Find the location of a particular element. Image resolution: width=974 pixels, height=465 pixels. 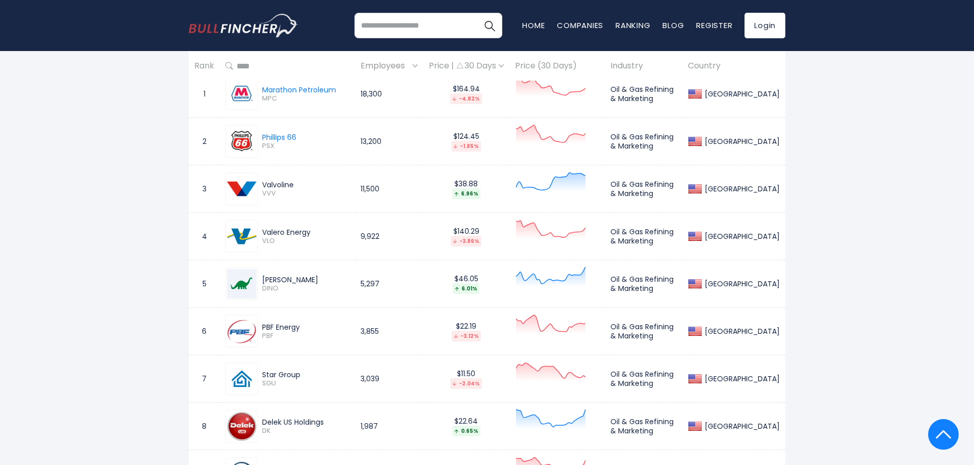

div: $22.64 is located at coordinates (466, 426).